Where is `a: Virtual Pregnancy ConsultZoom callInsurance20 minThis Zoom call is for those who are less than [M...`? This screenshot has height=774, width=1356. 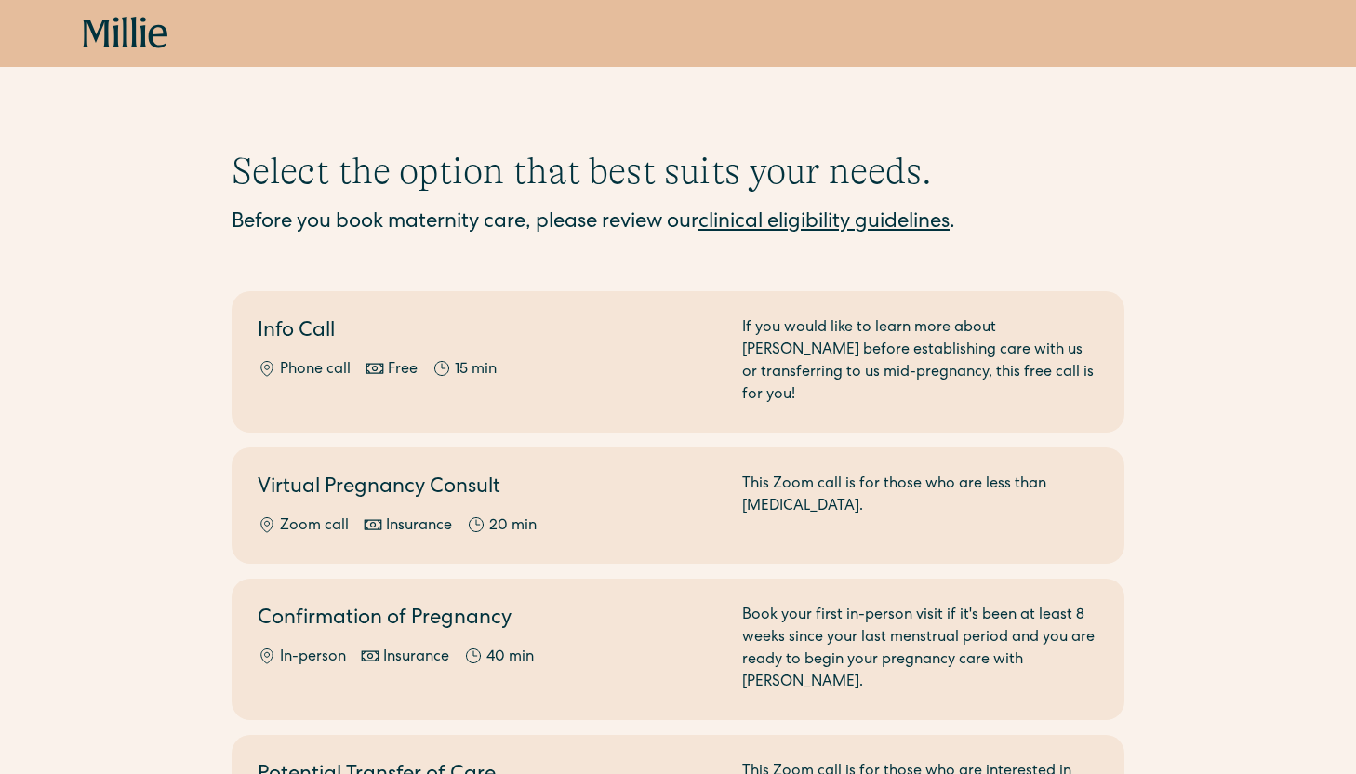
a: Virtual Pregnancy ConsultZoom callInsurance20 minThis Zoom call is for those who are less than [M... is located at coordinates (678, 505).